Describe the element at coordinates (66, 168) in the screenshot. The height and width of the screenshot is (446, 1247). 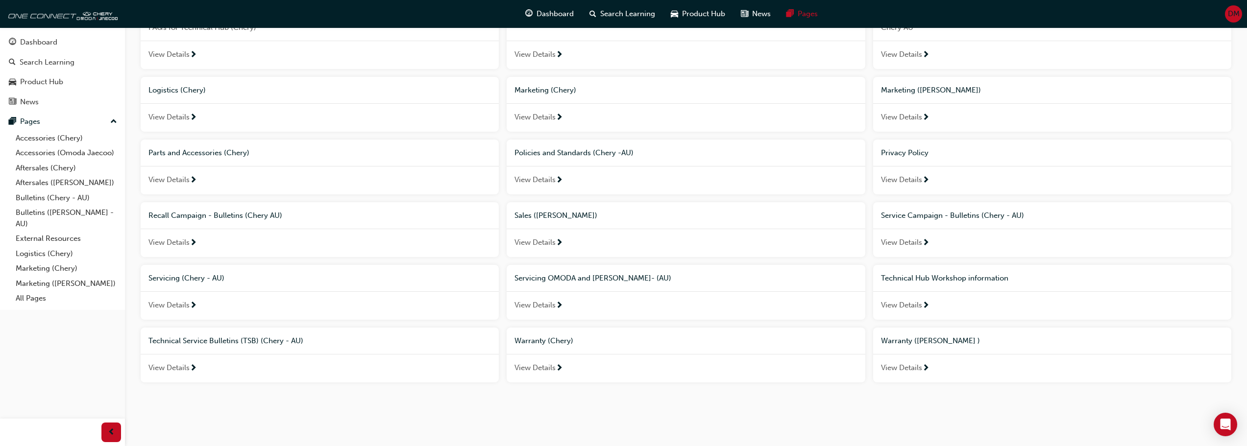
I see `a: Aftersales (Chery)` at that location.